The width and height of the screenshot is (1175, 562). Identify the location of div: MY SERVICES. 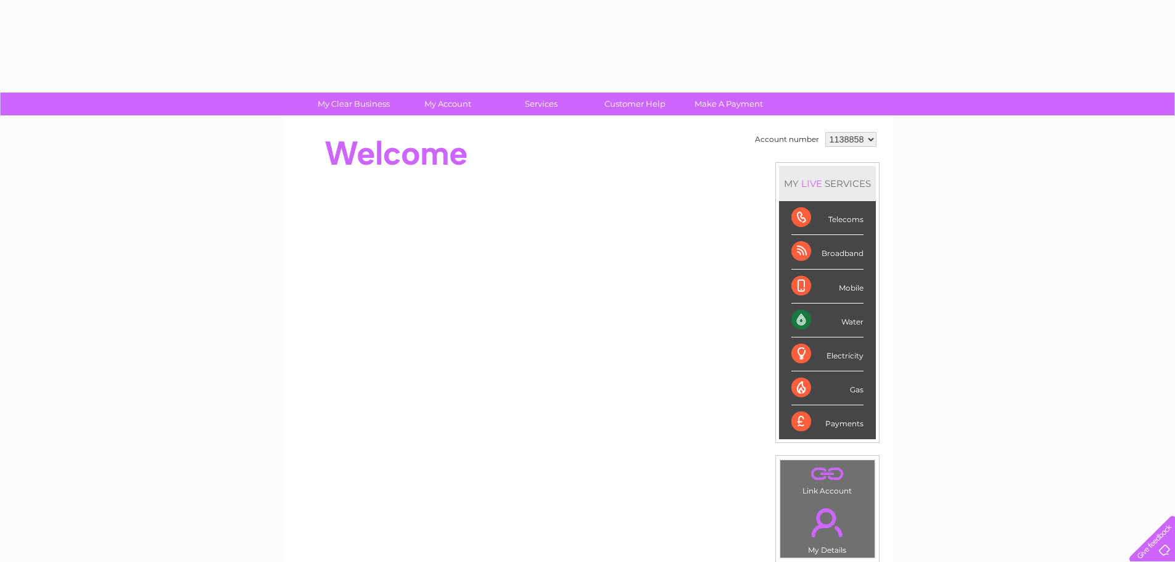
(827, 183).